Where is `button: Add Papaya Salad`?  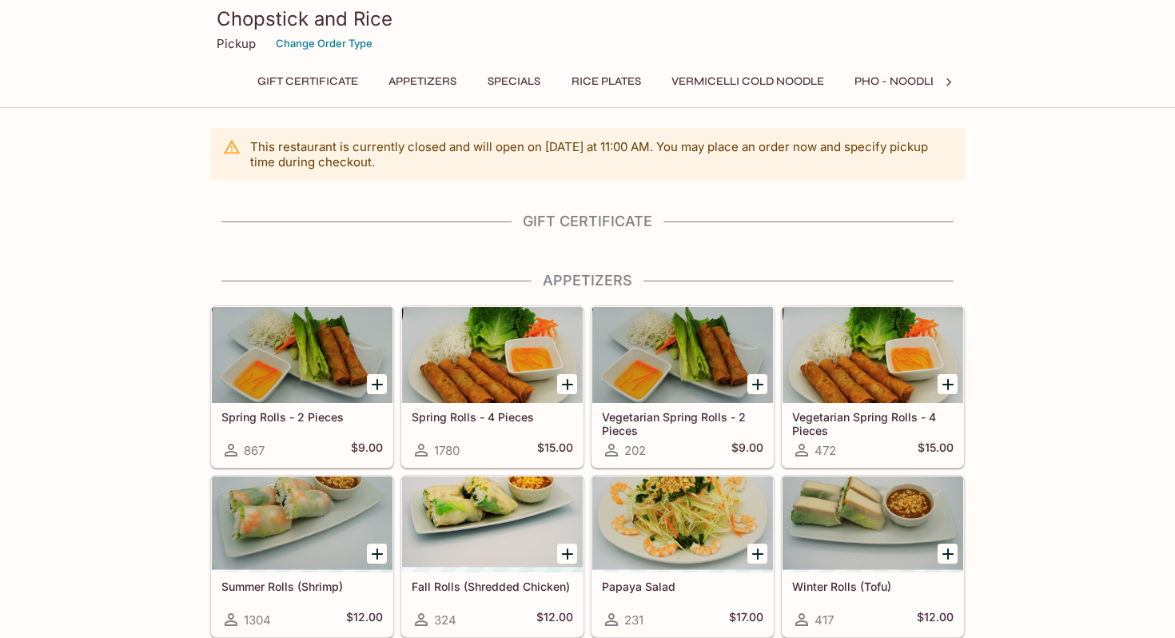 button: Add Papaya Salad is located at coordinates (757, 553).